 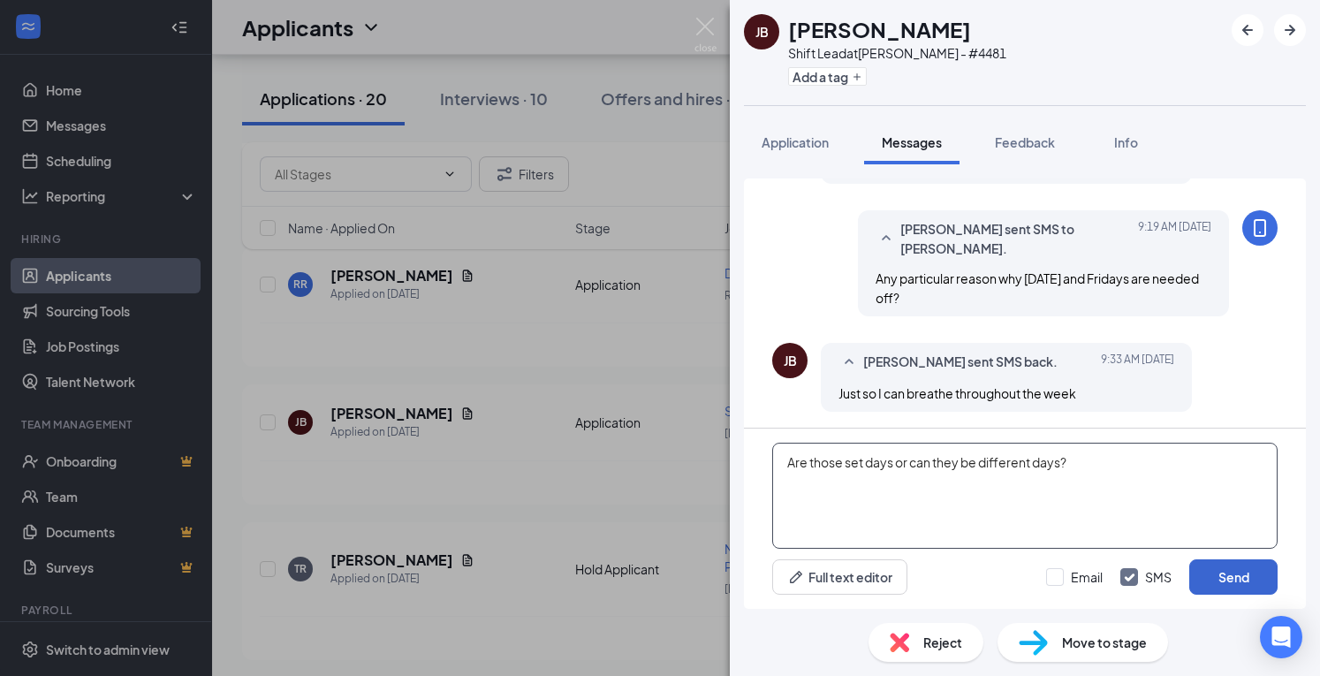 I want to click on button: ArrowRight, so click(x=1290, y=30).